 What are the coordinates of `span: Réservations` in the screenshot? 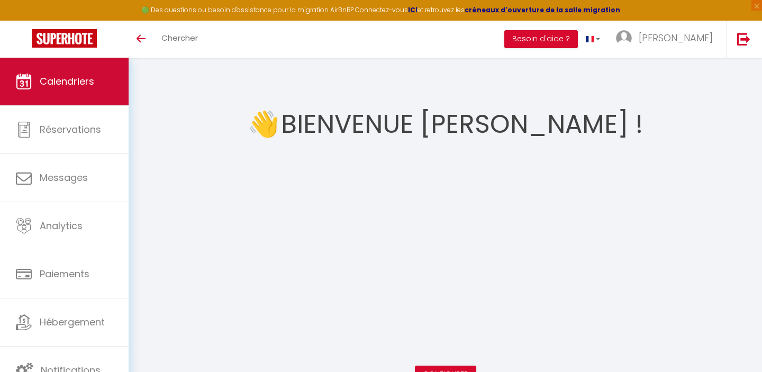 It's located at (70, 129).